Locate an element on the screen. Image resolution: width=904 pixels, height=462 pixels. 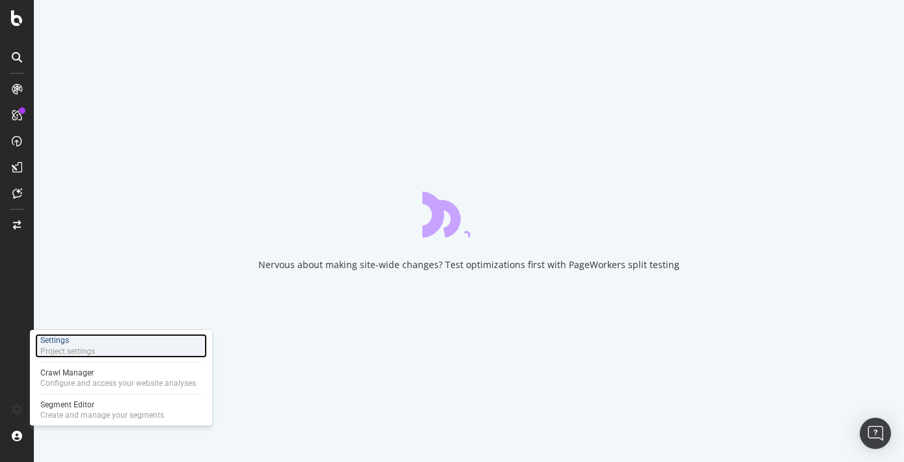
div: Configure and access your website analyses is located at coordinates (118, 383).